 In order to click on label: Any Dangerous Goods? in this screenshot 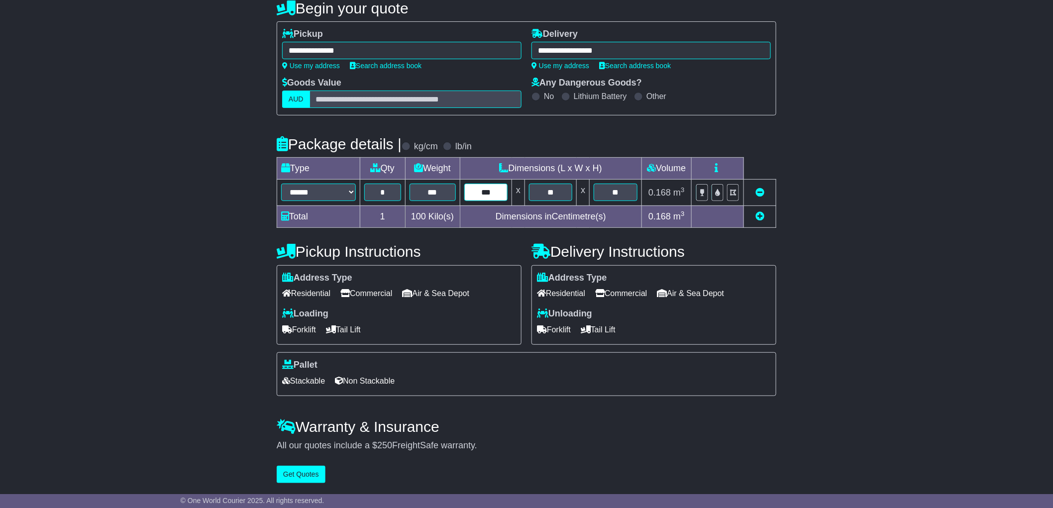, I will do `click(587, 83)`.